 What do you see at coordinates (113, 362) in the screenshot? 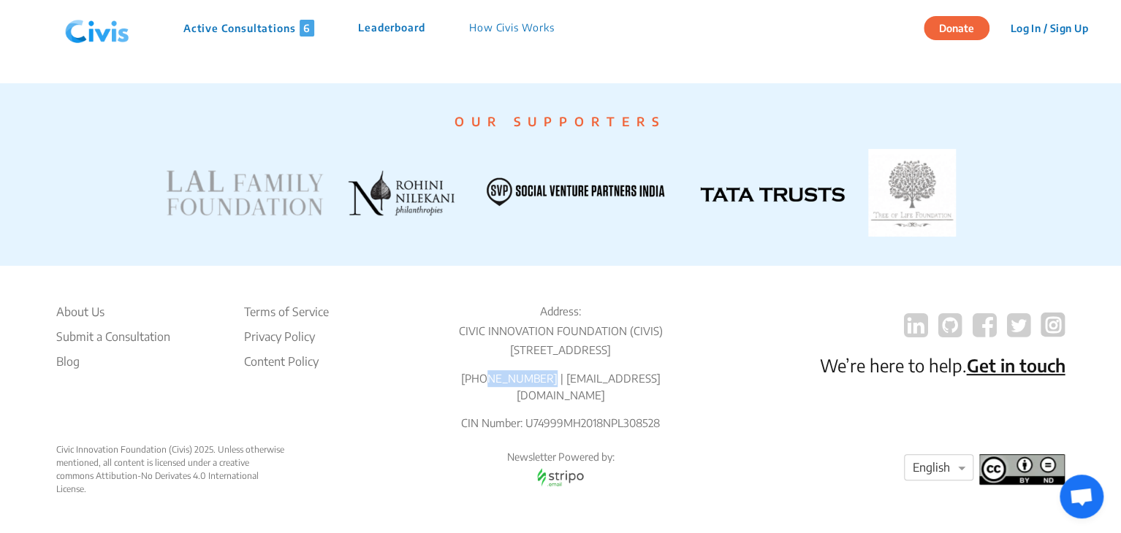
I see `a: Blog` at bounding box center [113, 362].